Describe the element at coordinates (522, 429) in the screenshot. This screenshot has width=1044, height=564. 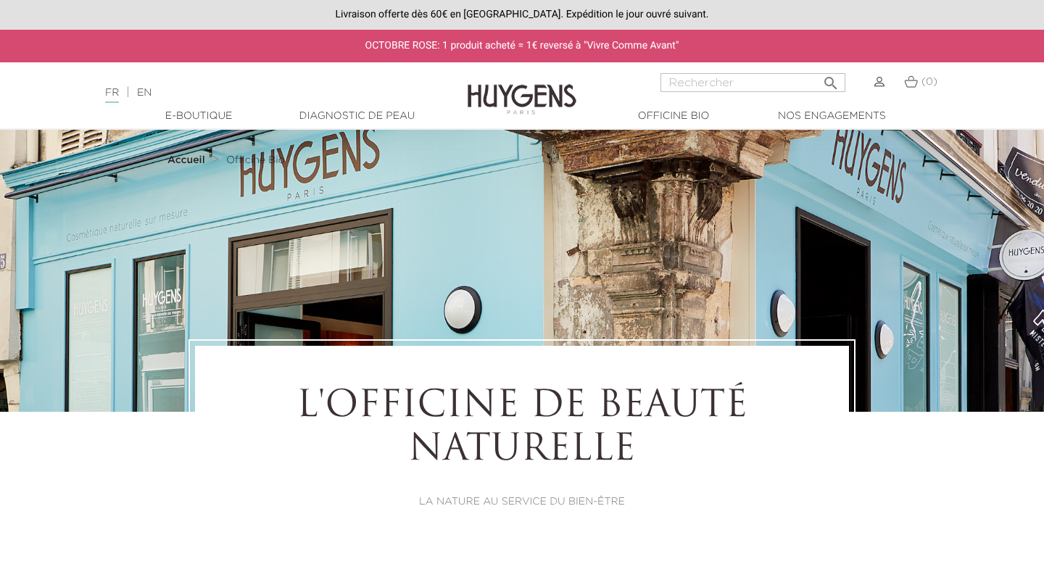
I see `h1: L'OFFICINE DE BEAUTÉ NATURELLE` at that location.